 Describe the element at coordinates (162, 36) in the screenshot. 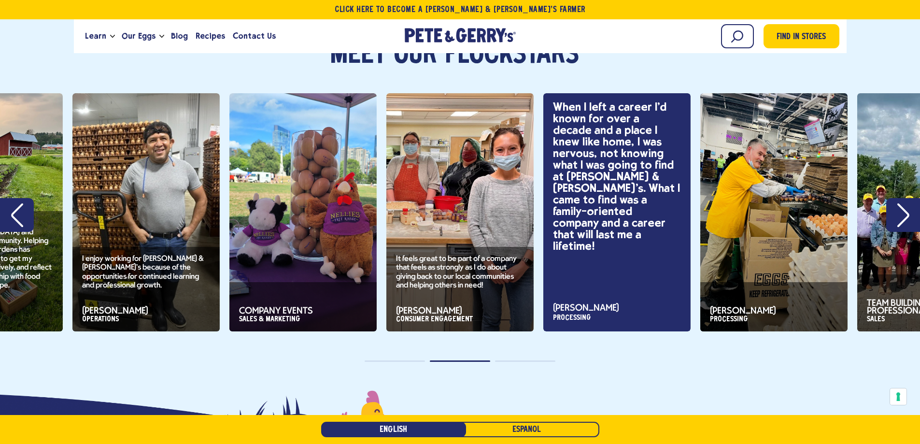

I see `button: Open the dropdown menu for Our Eggs` at that location.